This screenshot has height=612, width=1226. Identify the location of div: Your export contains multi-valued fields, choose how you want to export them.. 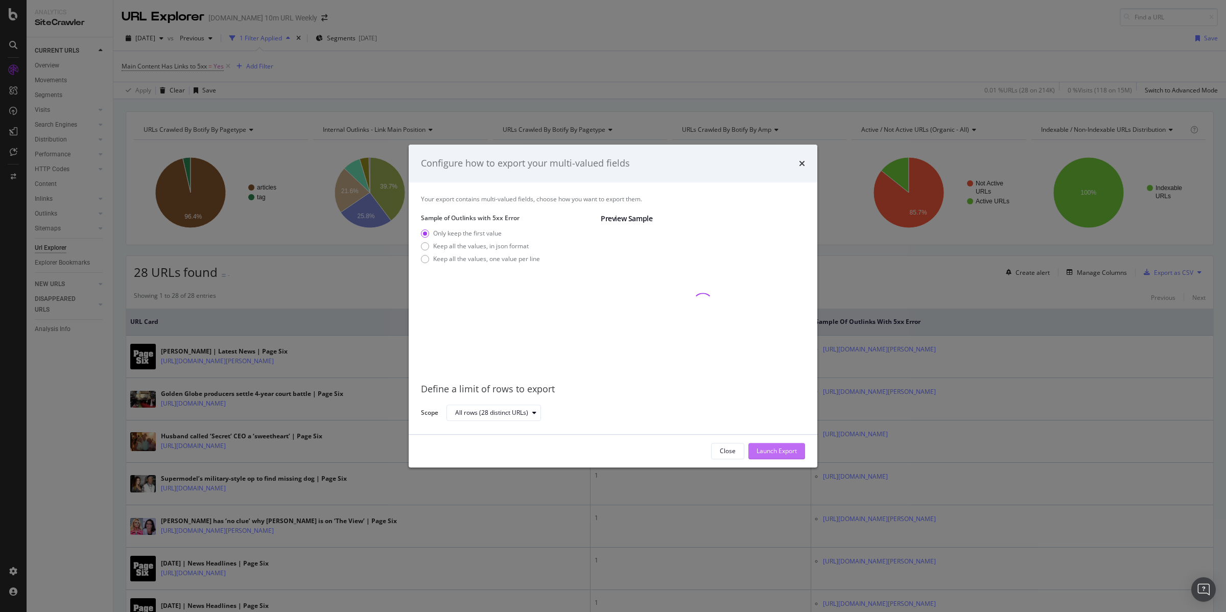
(613, 199).